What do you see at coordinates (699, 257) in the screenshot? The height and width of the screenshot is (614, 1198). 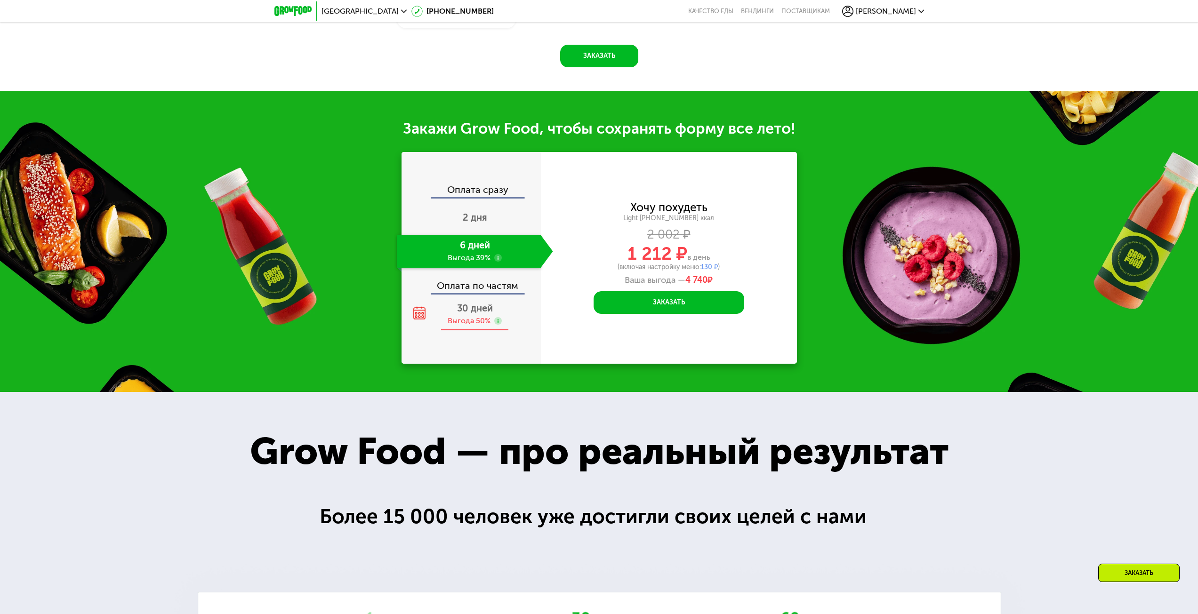 I see `span: в день` at bounding box center [699, 257].